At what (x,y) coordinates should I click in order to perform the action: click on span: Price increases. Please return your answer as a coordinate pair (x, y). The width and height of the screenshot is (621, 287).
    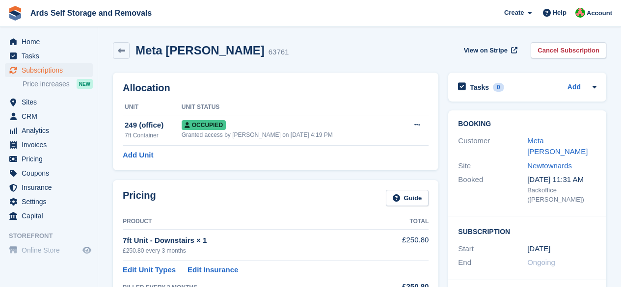
    Looking at the image, I should click on (46, 84).